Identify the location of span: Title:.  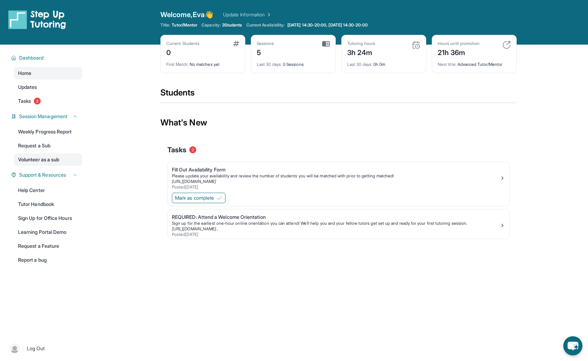
(165, 25).